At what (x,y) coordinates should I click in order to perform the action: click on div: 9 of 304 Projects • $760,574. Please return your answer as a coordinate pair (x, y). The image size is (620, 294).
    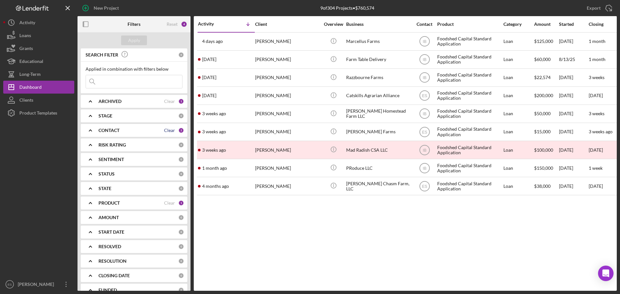
    Looking at the image, I should click on (347, 8).